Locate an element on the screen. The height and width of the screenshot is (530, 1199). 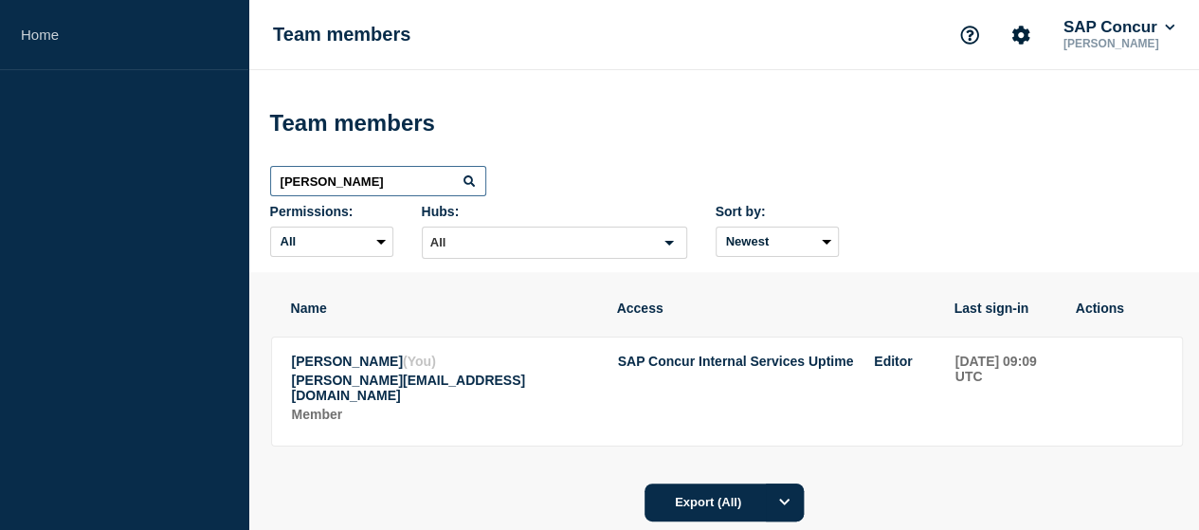
div: Hubs: is located at coordinates (554, 211).